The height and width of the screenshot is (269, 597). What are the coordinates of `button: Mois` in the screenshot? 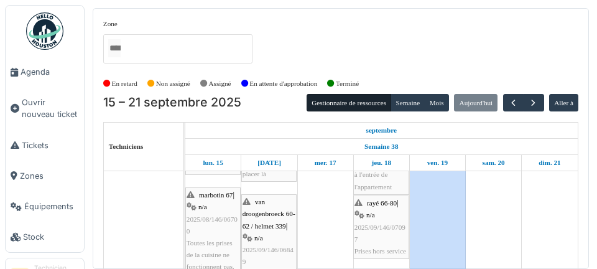 It's located at (437, 103).